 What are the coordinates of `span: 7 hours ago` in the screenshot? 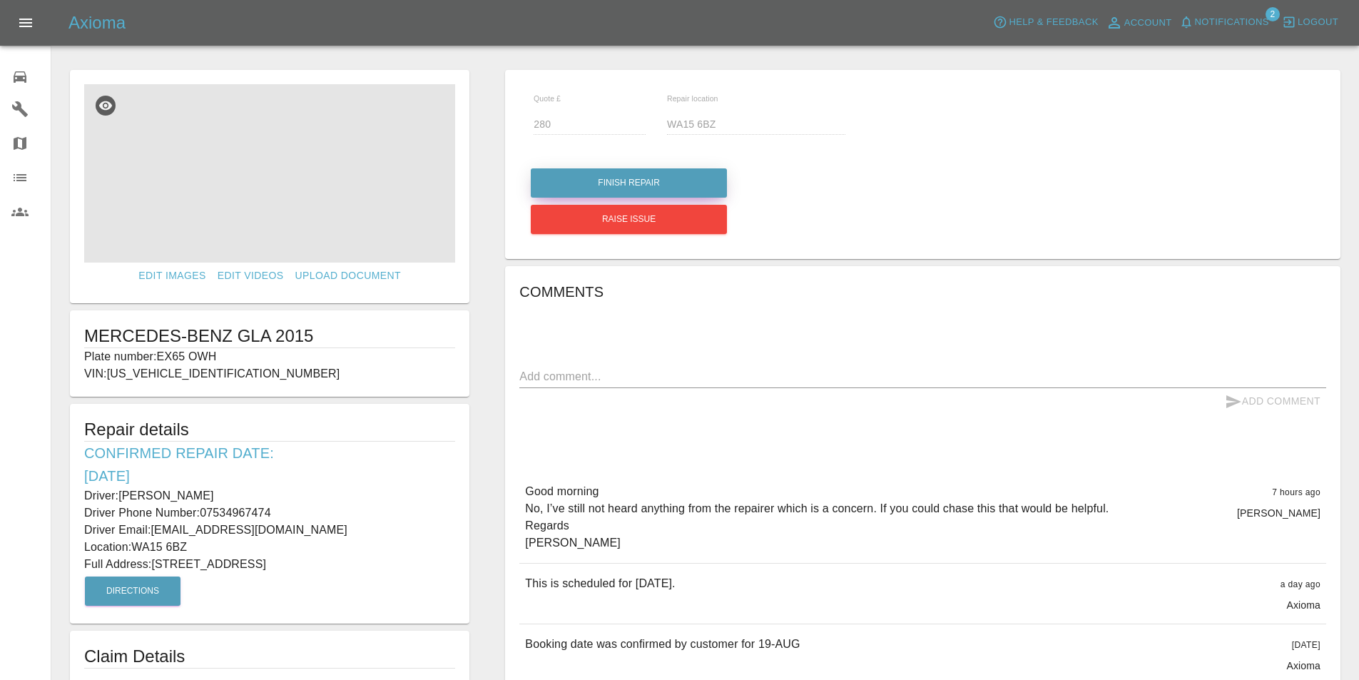 It's located at (1297, 492).